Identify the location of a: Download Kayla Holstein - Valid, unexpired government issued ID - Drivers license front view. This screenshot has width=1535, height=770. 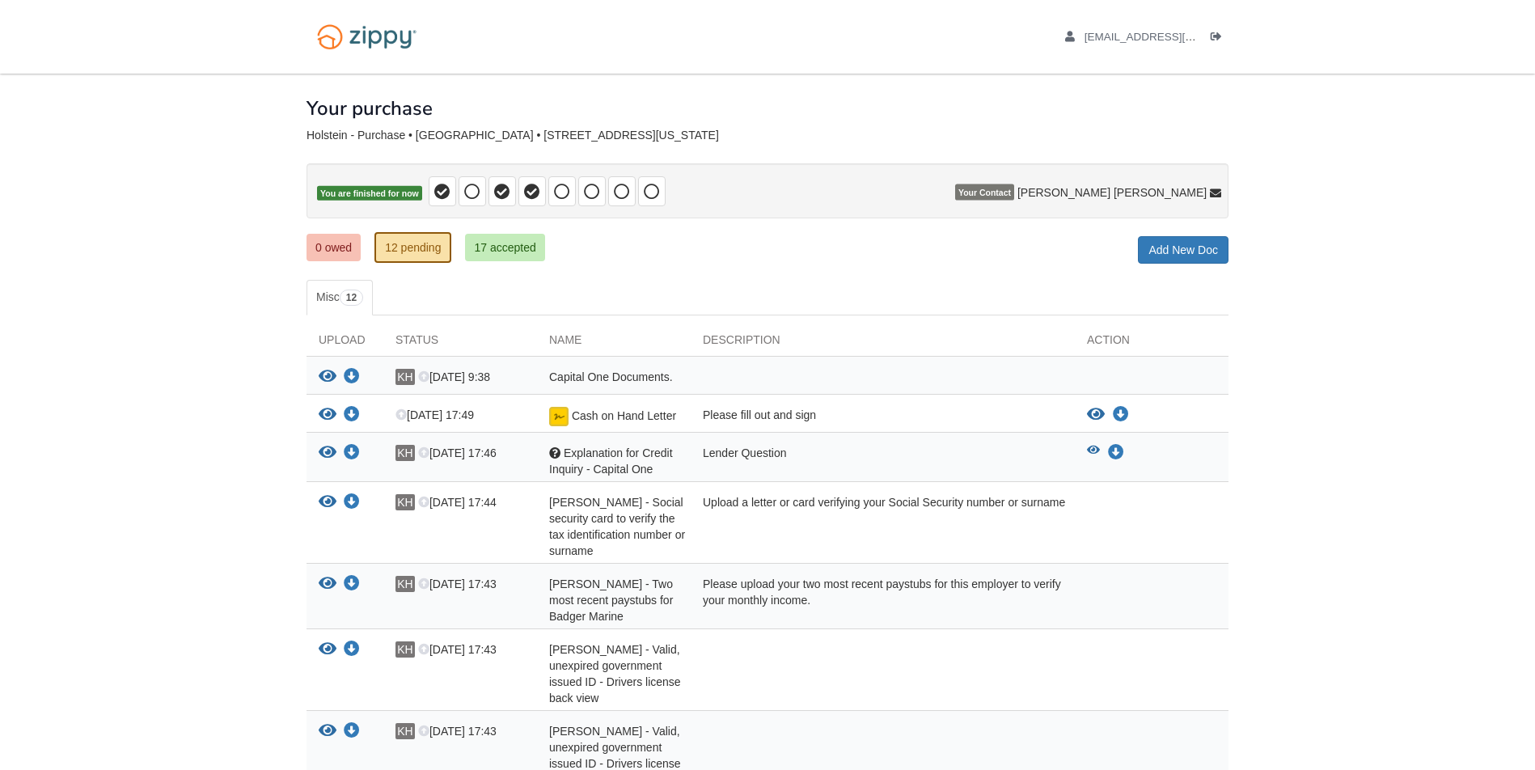
(352, 732).